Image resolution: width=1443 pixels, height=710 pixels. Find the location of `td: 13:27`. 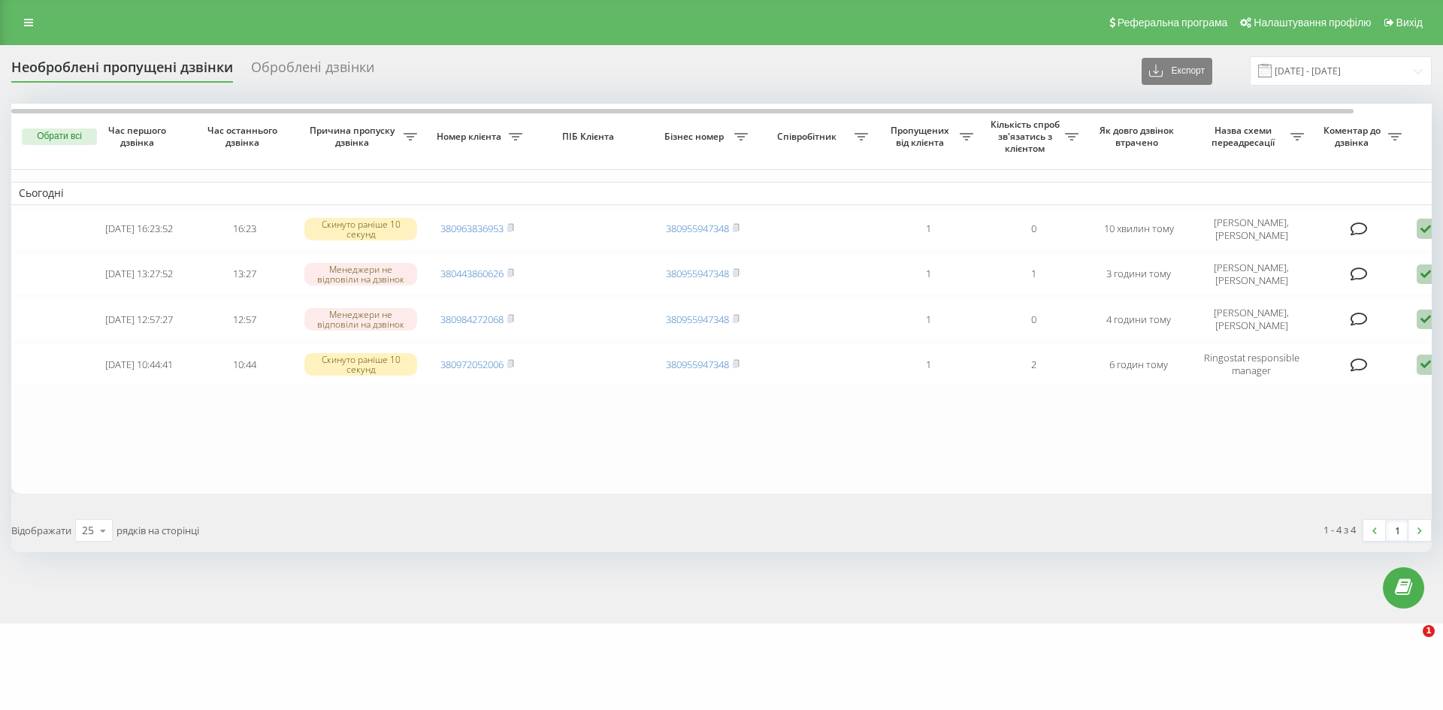

td: 13:27 is located at coordinates (244, 274).